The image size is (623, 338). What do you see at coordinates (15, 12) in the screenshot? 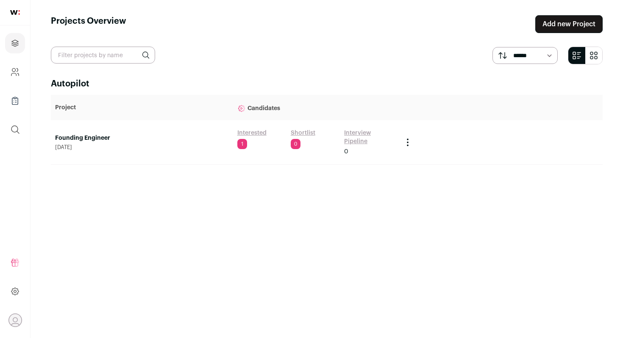
I see `img: wellfound-shorthand-0d5821cbd27db2630d0214b213865d53afaa358527fdda9d0ea32b1df1b89c2c.svg` at bounding box center [15, 12].